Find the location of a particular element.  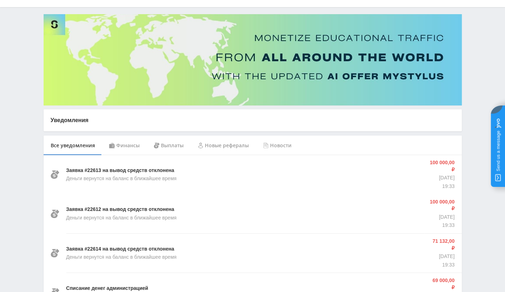

p: Заявка #22614 на вывод средств отклонена is located at coordinates (120, 250).